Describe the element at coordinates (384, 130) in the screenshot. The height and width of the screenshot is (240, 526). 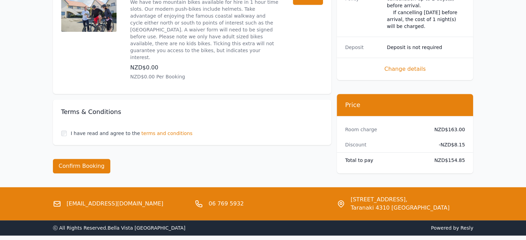
I see `dt: Room charge` at that location.